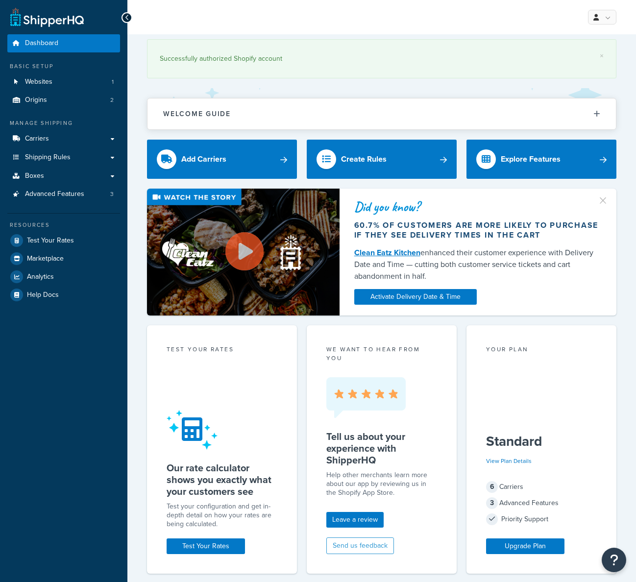 This screenshot has height=582, width=636. What do you see at coordinates (112, 100) in the screenshot?
I see `span: 2` at bounding box center [112, 100].